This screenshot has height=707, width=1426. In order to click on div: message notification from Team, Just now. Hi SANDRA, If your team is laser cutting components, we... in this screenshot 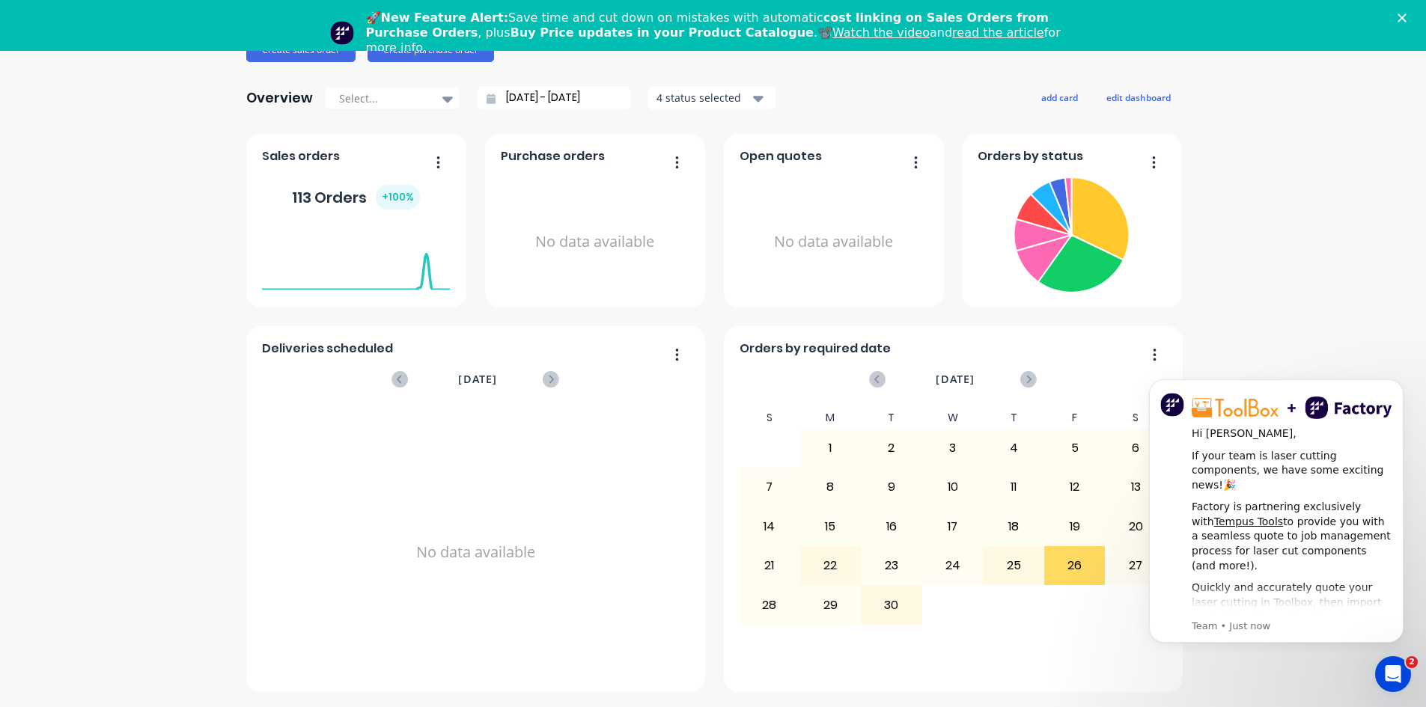, I will do `click(150, 145)`.